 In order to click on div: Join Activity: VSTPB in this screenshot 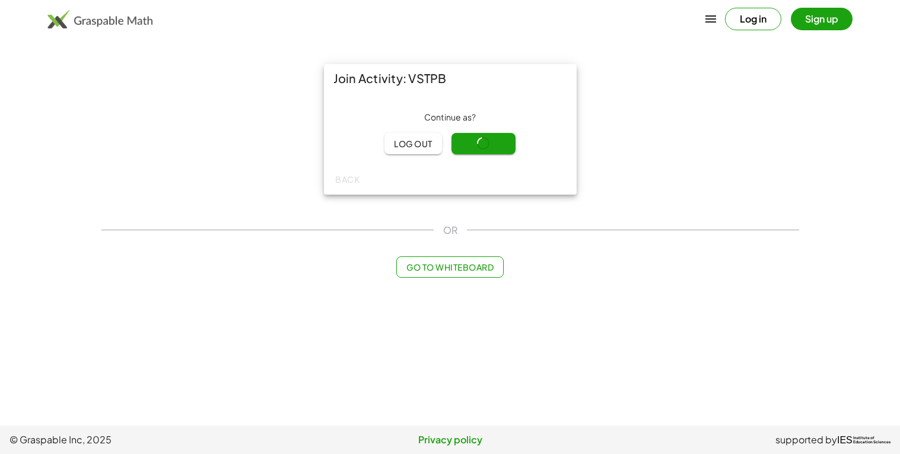, I will do `click(450, 78)`.